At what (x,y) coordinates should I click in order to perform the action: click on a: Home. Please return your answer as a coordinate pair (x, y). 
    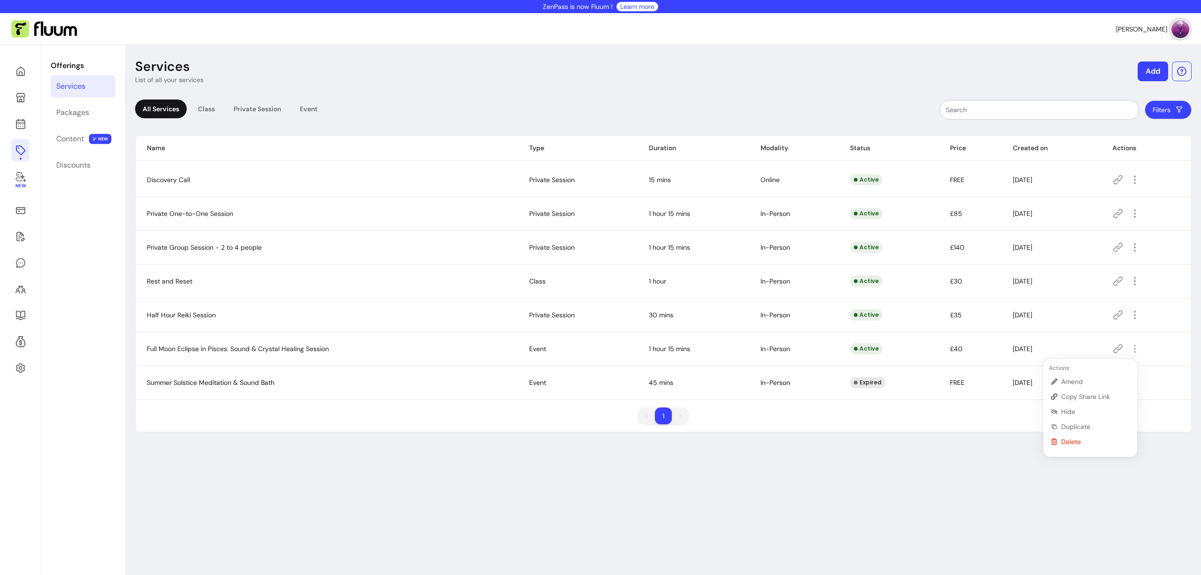
    Looking at the image, I should click on (20, 71).